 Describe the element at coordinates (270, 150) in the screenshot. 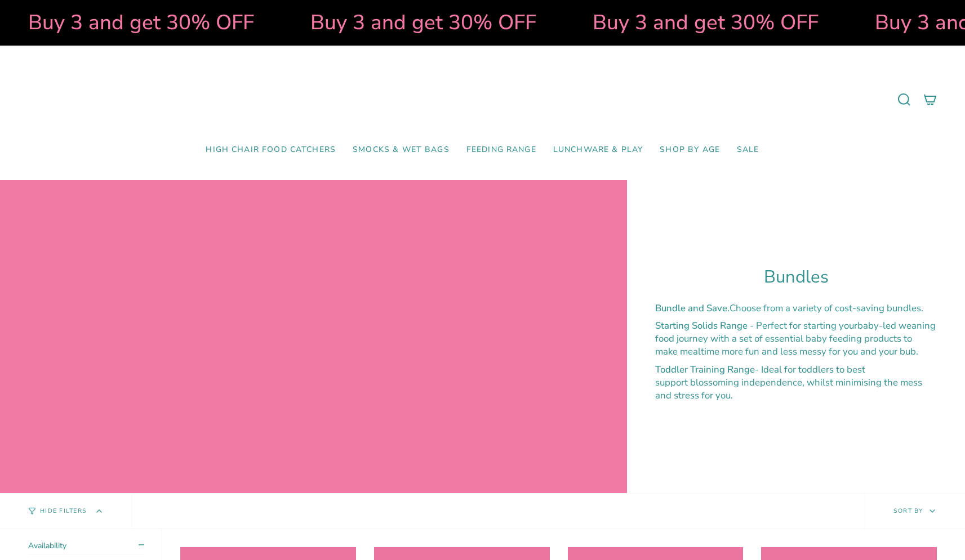

I see `span: High Chair Food Catchers` at that location.